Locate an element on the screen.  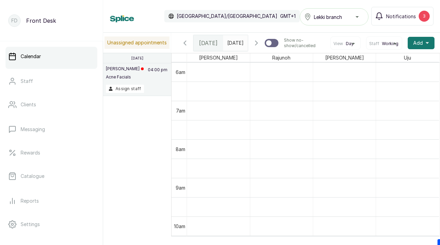
button: ViewDay is located at coordinates (346, 44).